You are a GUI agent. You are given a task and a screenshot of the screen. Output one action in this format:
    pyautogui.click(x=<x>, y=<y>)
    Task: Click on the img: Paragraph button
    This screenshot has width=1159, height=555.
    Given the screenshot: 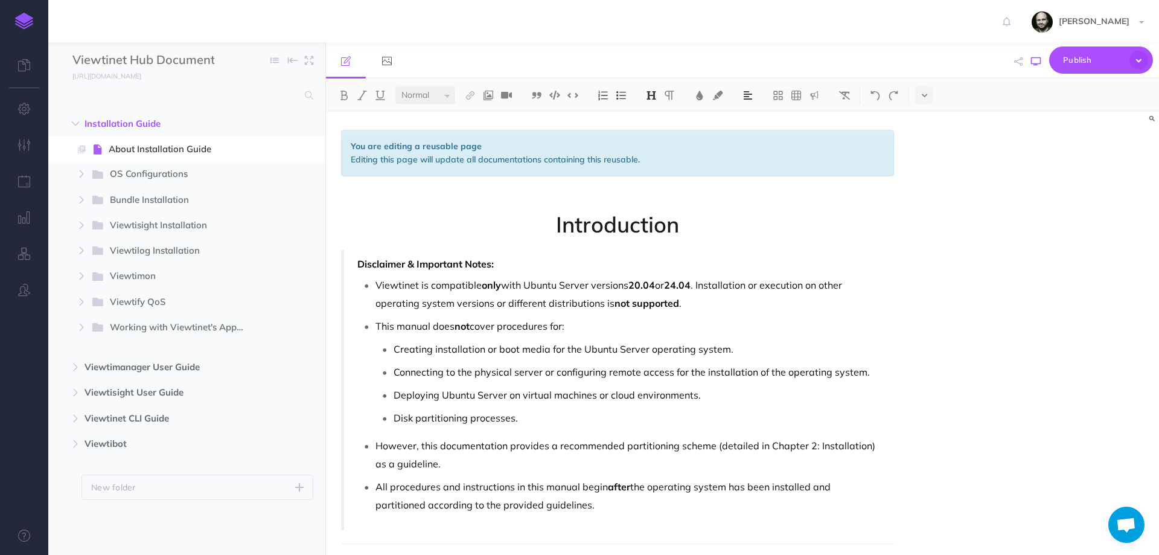 What is the action you would take?
    pyautogui.click(x=669, y=95)
    